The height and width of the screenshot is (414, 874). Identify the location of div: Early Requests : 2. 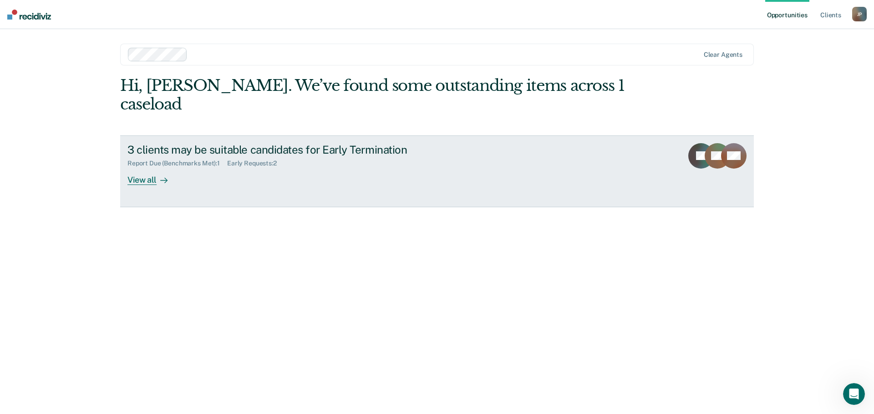
(255, 163).